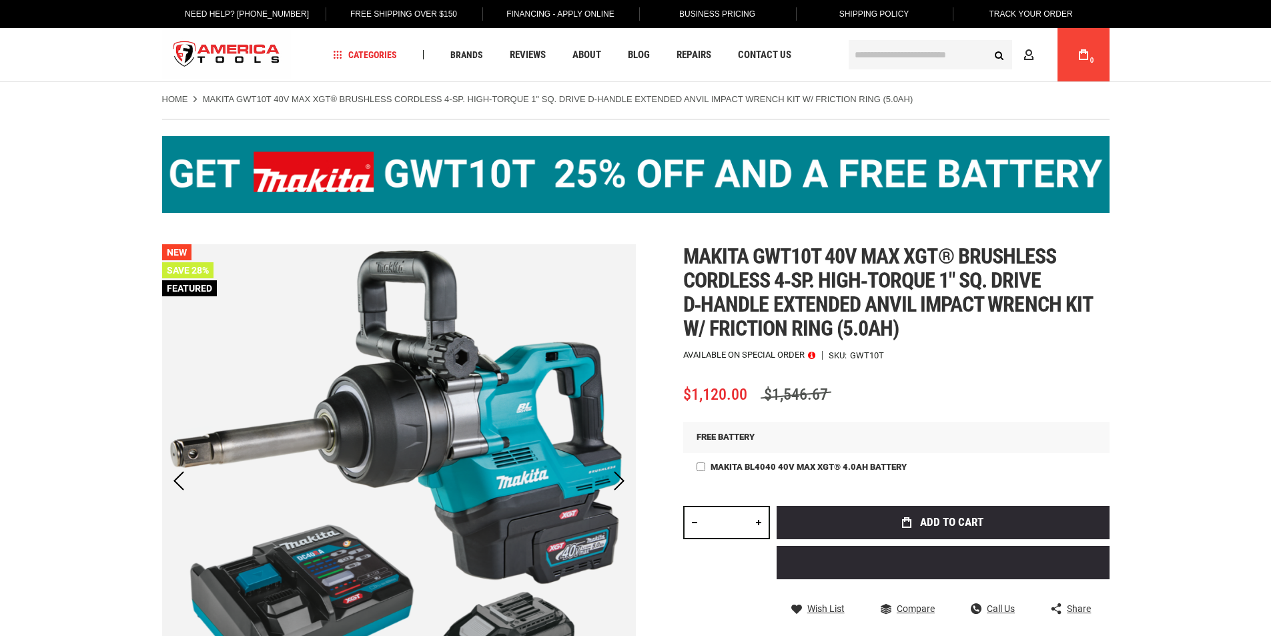 This screenshot has width=1271, height=636. I want to click on a: About, so click(586, 55).